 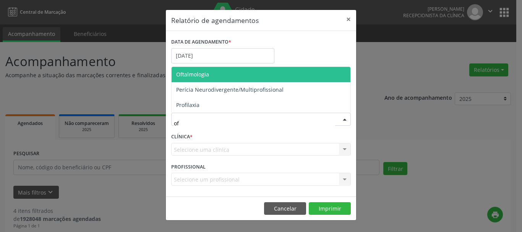 What do you see at coordinates (193, 74) in the screenshot?
I see `span: Oftalmologia` at bounding box center [193, 74].